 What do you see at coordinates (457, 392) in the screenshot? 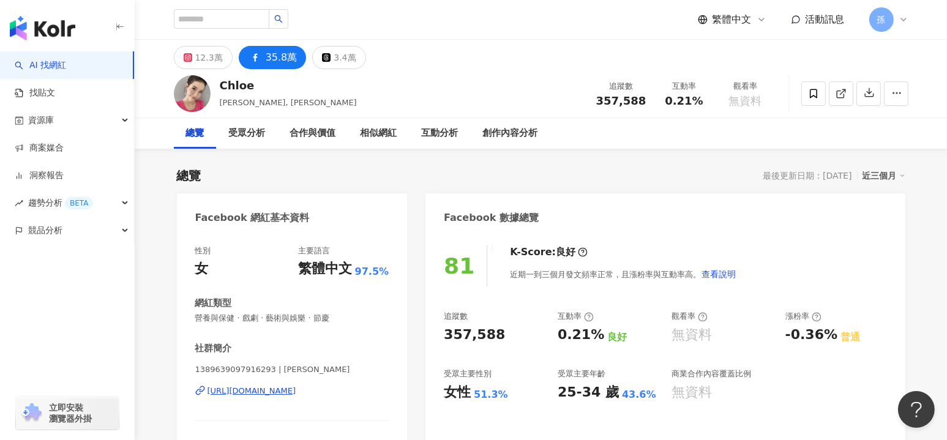
I see `div: 女性` at bounding box center [457, 392].